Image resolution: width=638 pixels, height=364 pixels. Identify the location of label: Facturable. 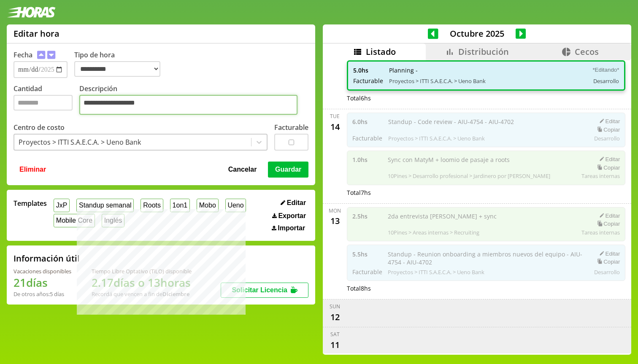
(291, 128).